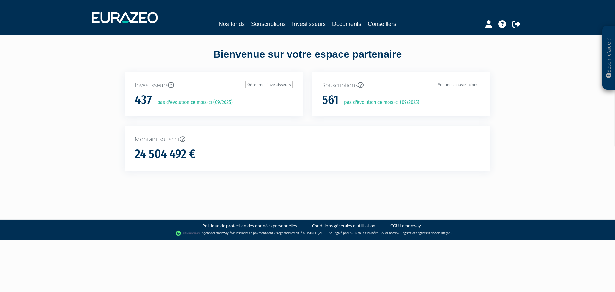 The width and height of the screenshot is (615, 292). What do you see at coordinates (458, 85) in the screenshot?
I see `a: Voir mes souscriptions` at bounding box center [458, 85].